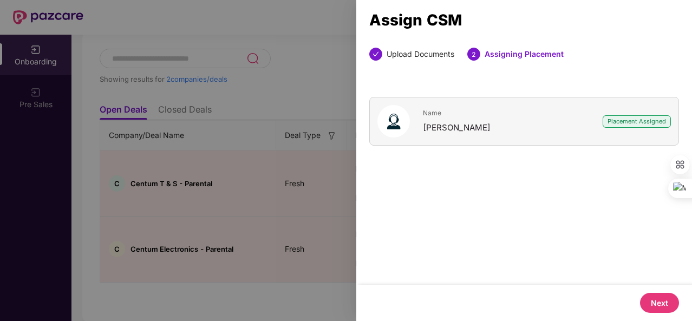 The height and width of the screenshot is (321, 692). What do you see at coordinates (659, 303) in the screenshot?
I see `button: Next` at bounding box center [659, 303].